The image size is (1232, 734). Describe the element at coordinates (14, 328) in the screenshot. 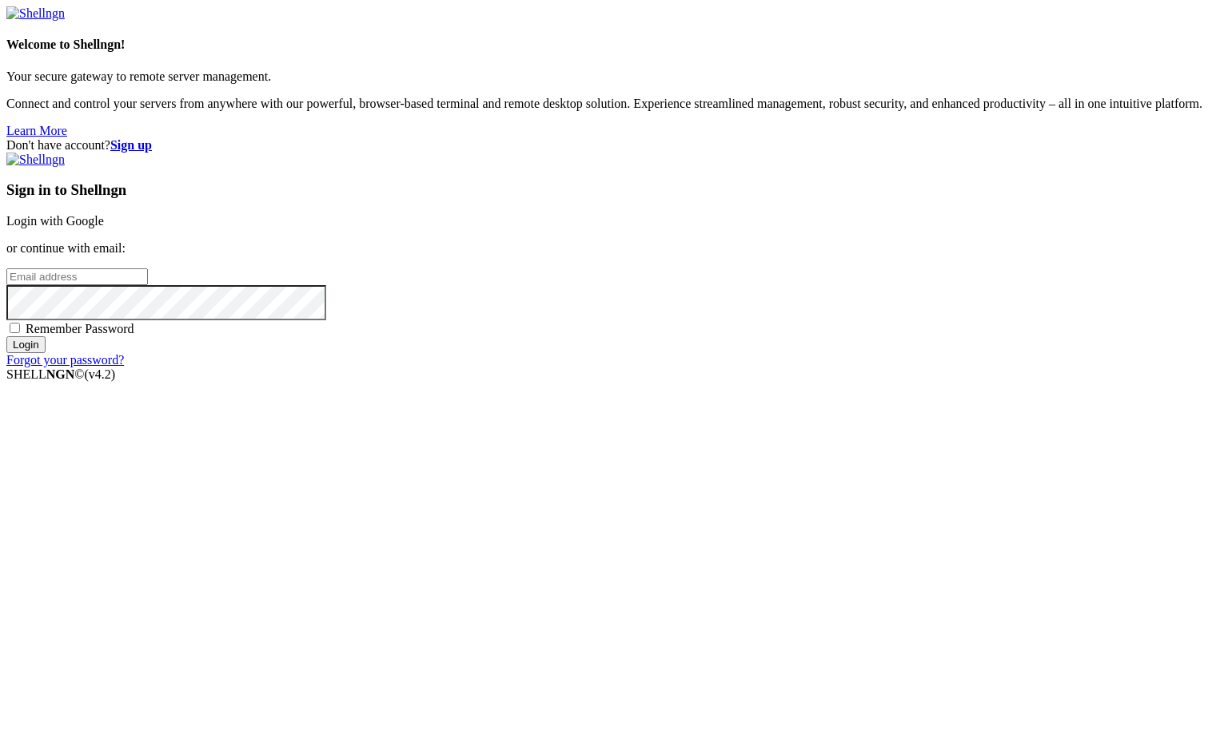

I see `input: Remember Password` at that location.